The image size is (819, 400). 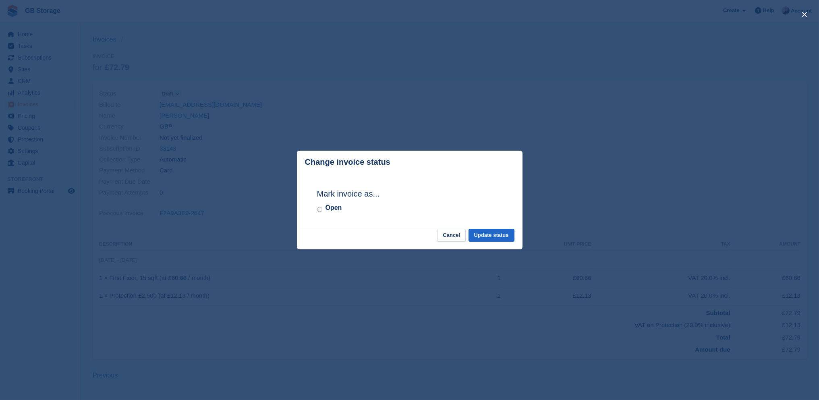 What do you see at coordinates (451, 235) in the screenshot?
I see `button: Cancel` at bounding box center [451, 235].